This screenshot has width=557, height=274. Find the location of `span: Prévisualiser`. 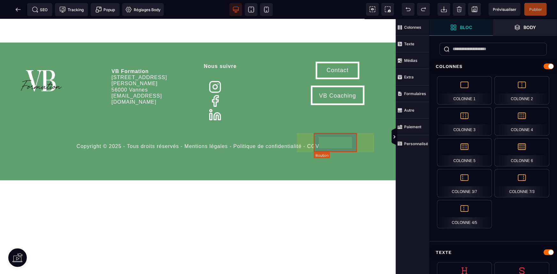

span: Prévisualiser is located at coordinates (505, 9).